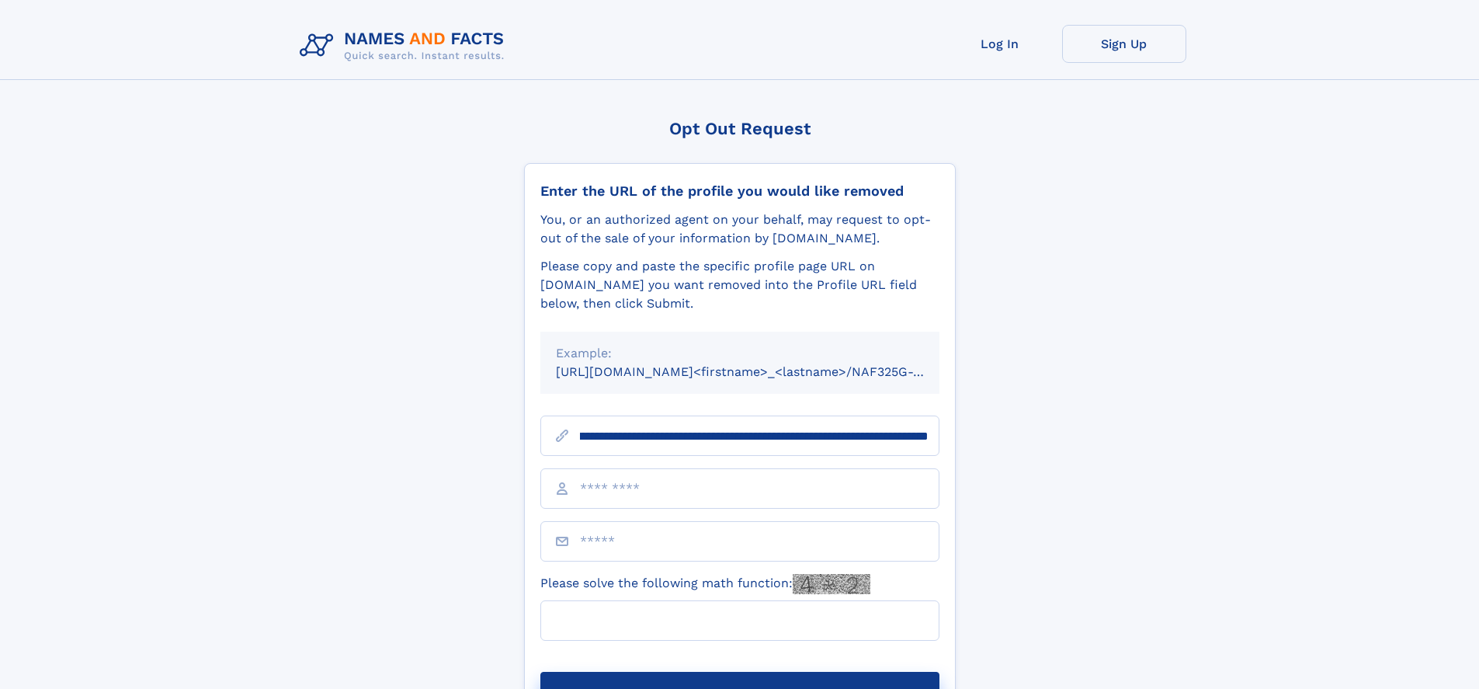 The height and width of the screenshot is (689, 1479). What do you see at coordinates (740, 128) in the screenshot?
I see `div: Opt Out Request` at bounding box center [740, 128].